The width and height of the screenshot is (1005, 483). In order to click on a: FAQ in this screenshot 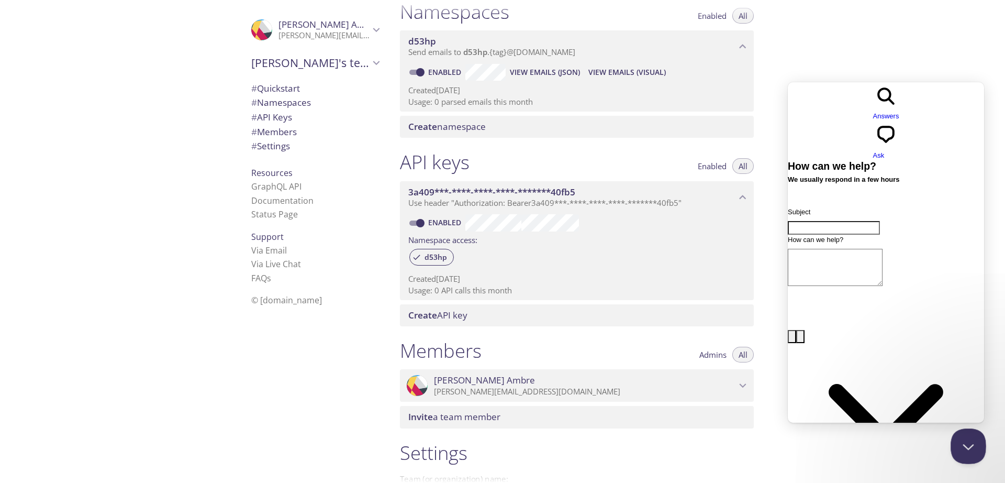, I will do `click(261, 278)`.